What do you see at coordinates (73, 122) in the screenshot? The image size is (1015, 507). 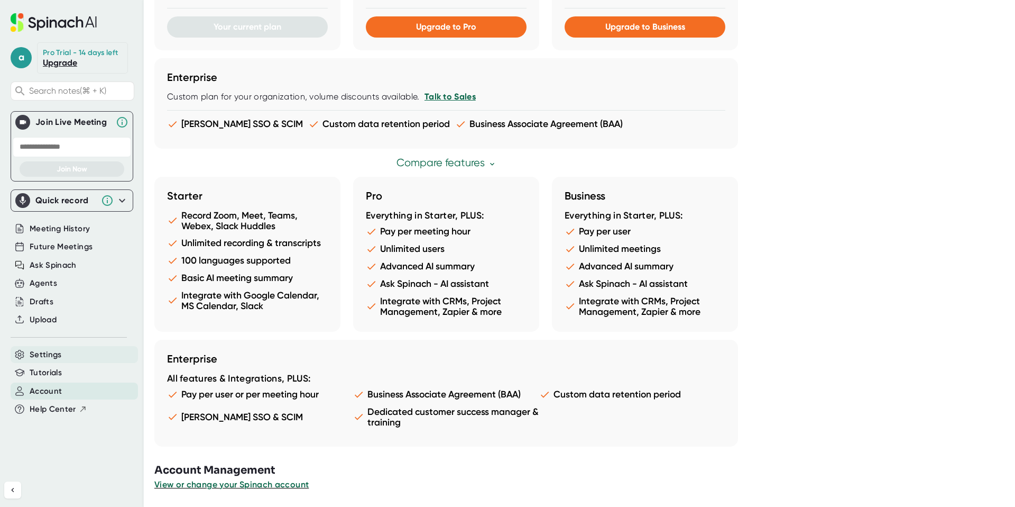 I see `div: Join Live Meeting` at bounding box center [73, 122].